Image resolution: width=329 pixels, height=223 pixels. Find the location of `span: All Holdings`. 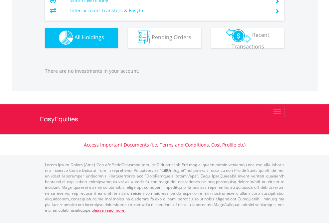

span: All Holdings is located at coordinates (89, 37).